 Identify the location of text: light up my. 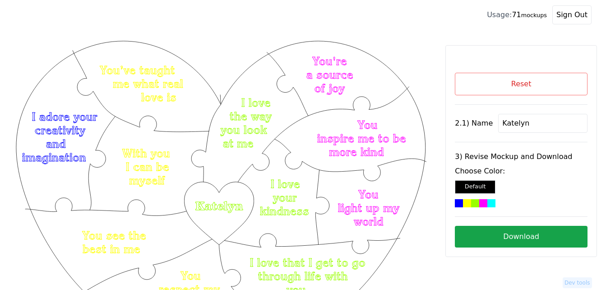
(369, 208).